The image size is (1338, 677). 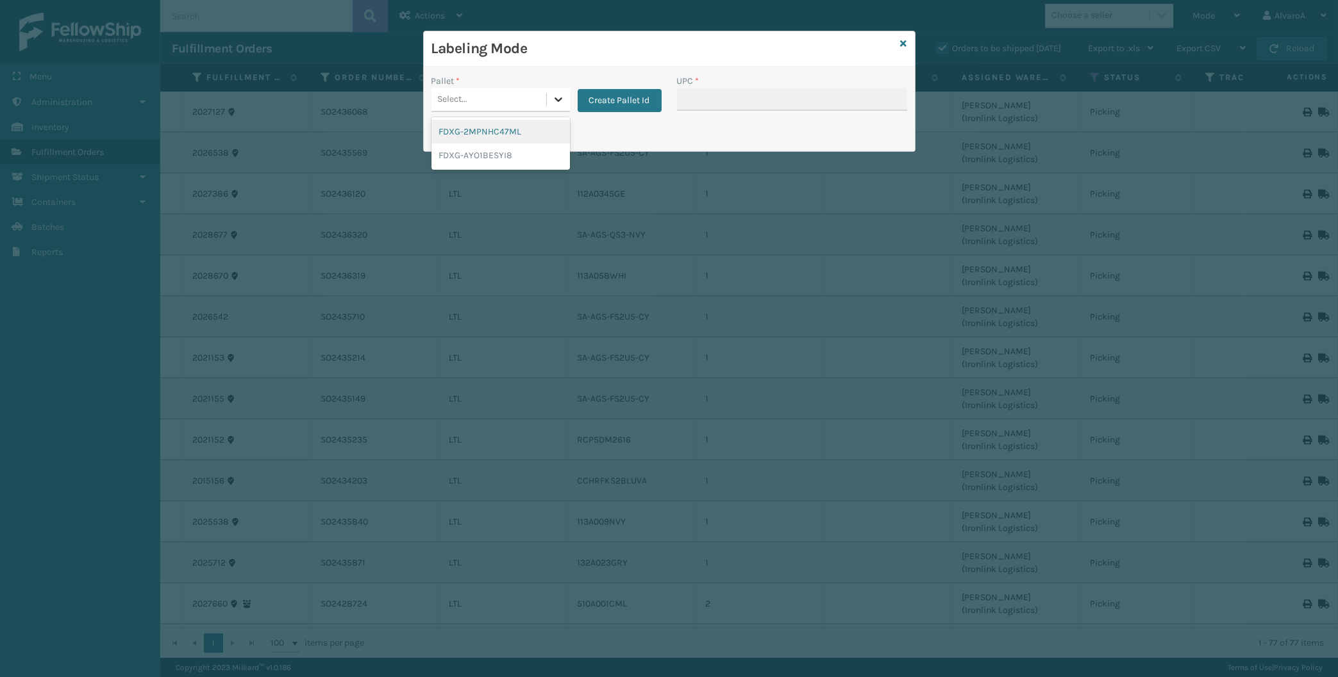 What do you see at coordinates (619, 101) in the screenshot?
I see `button: Create Pallet Id` at bounding box center [619, 101].